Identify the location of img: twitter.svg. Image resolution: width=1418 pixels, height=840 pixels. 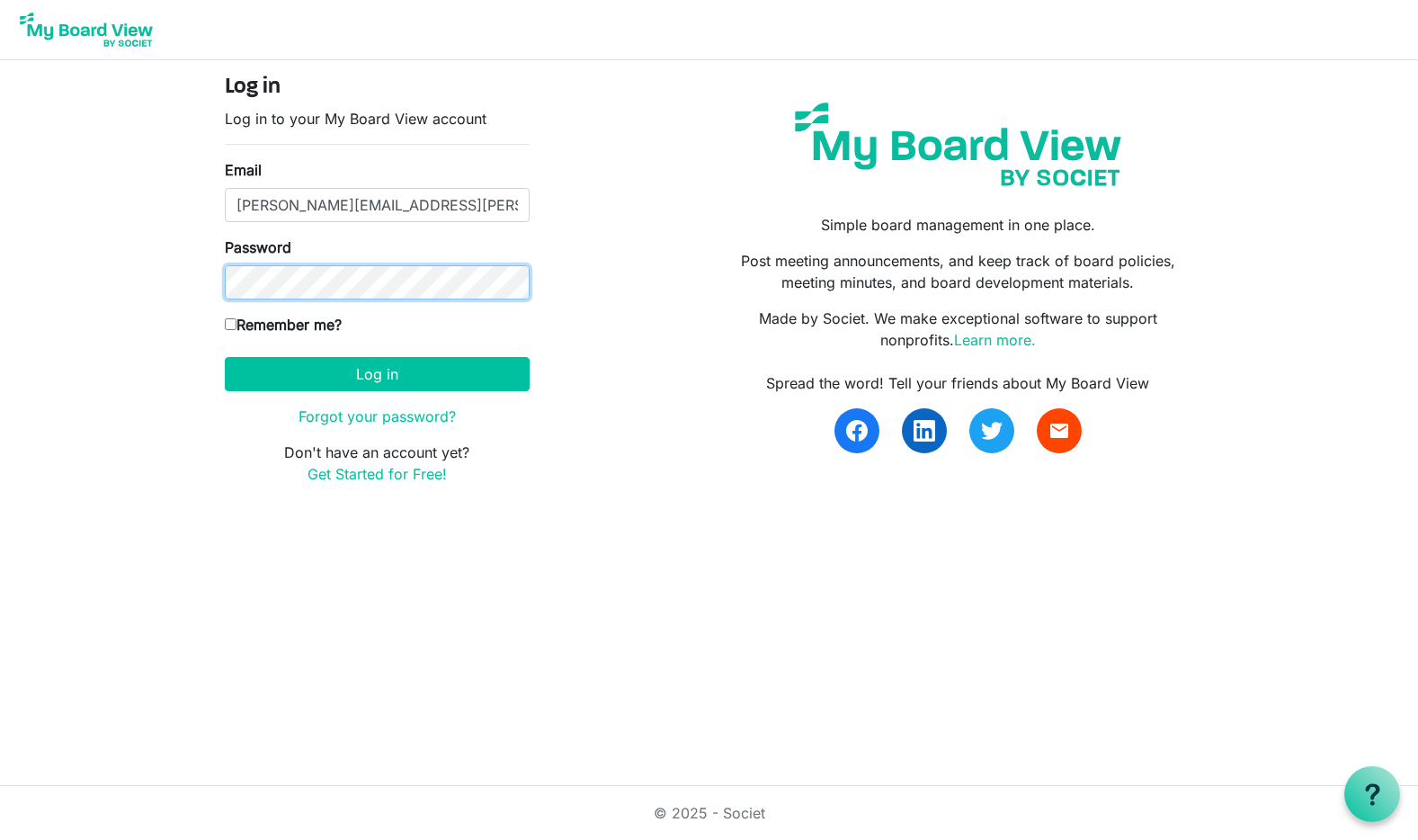
(992, 430).